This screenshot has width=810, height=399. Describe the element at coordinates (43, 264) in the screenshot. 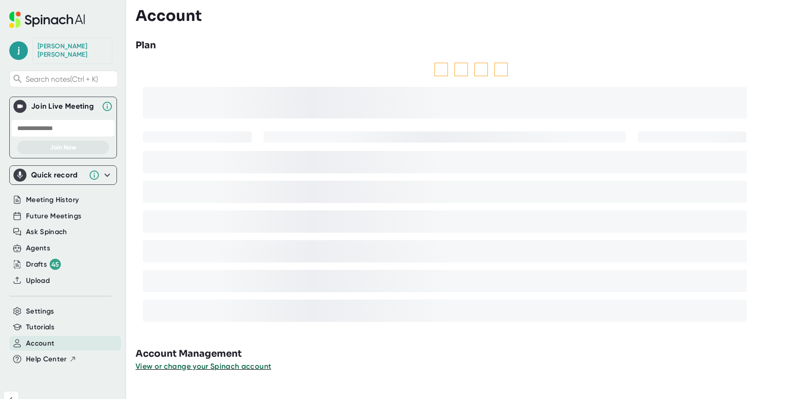

I see `div: Drafts` at that location.